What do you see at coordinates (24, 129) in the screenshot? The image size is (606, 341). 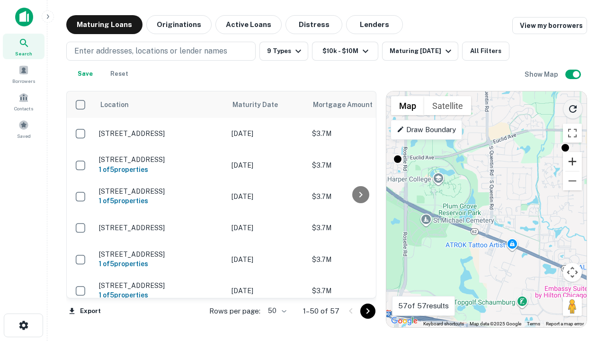 I see `div: Saved` at bounding box center [24, 129].